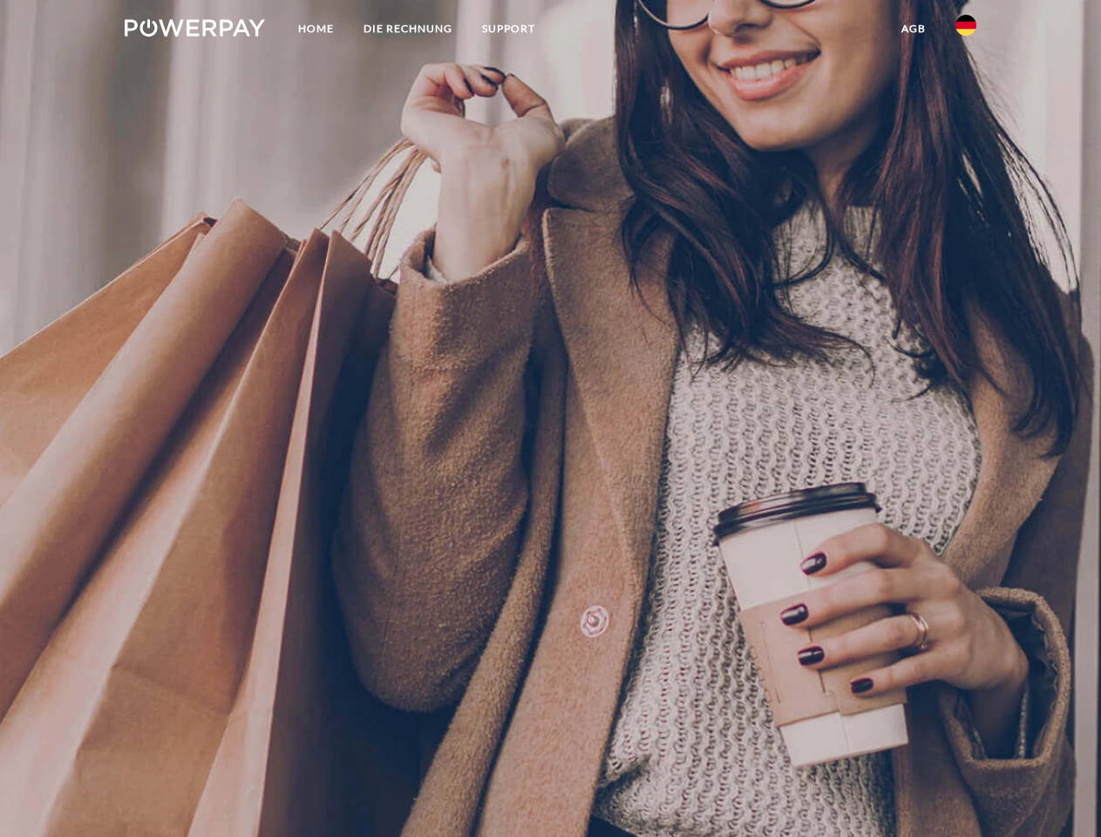  I want to click on a: SUPPORT, so click(508, 29).